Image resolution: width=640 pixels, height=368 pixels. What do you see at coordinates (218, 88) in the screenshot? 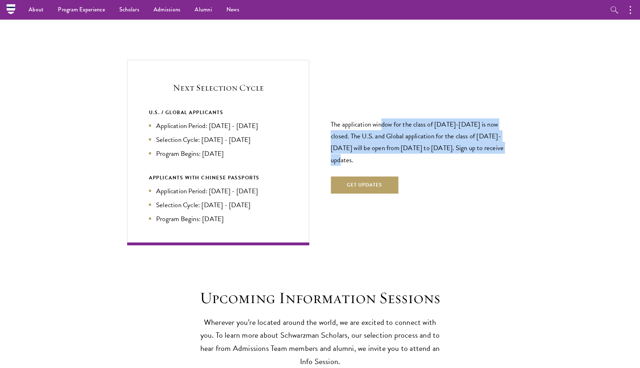
I see `h5: Next Selection Cycle` at bounding box center [218, 88].